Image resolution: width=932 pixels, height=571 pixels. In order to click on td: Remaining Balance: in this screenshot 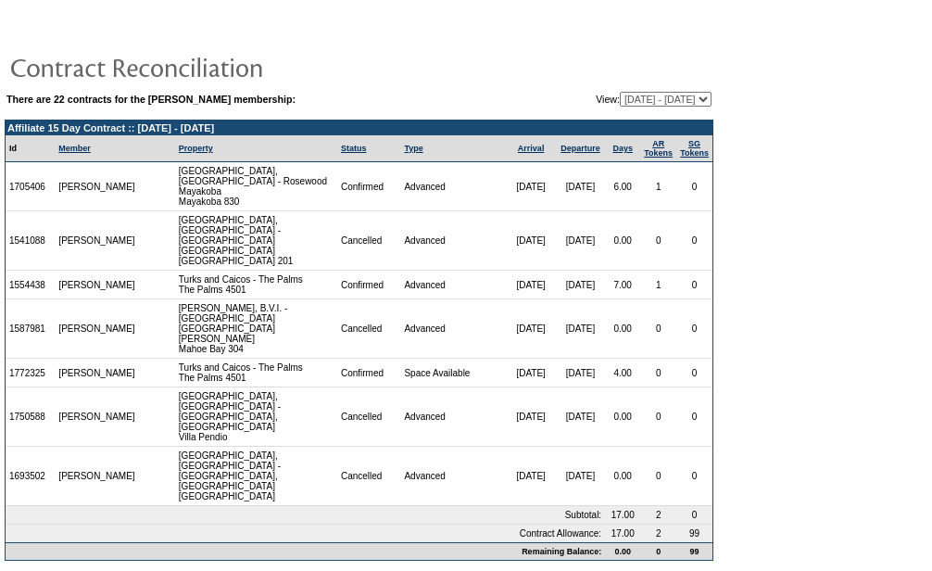, I will do `click(305, 550)`.